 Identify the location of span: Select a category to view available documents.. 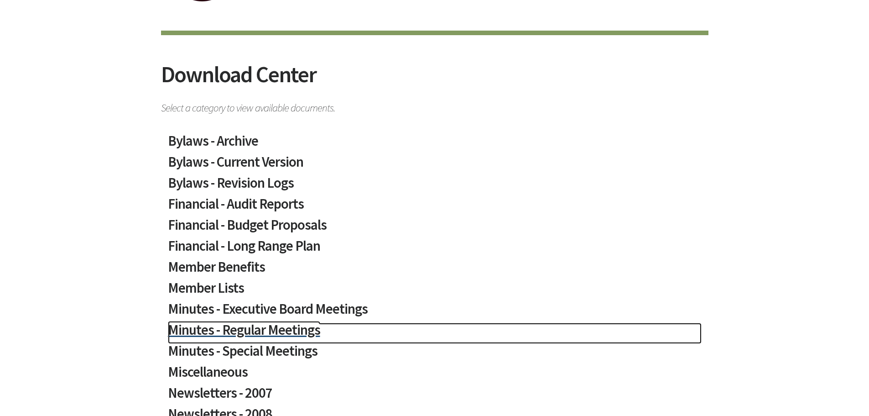
(435, 105).